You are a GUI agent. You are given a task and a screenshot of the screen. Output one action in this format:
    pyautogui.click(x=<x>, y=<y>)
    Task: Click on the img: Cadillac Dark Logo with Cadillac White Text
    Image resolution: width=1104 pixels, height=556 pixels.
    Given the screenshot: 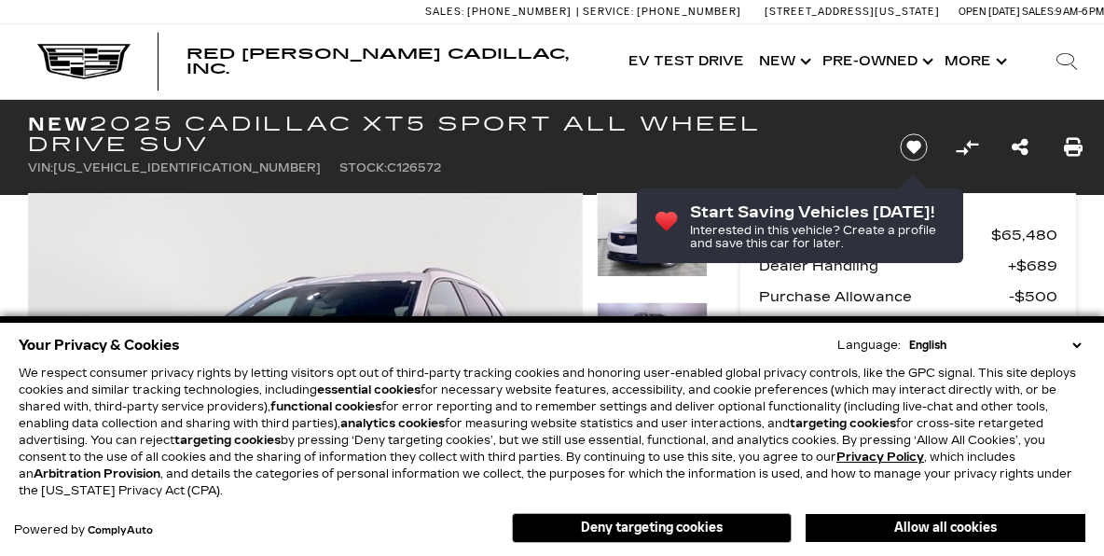 What is the action you would take?
    pyautogui.click(x=84, y=62)
    